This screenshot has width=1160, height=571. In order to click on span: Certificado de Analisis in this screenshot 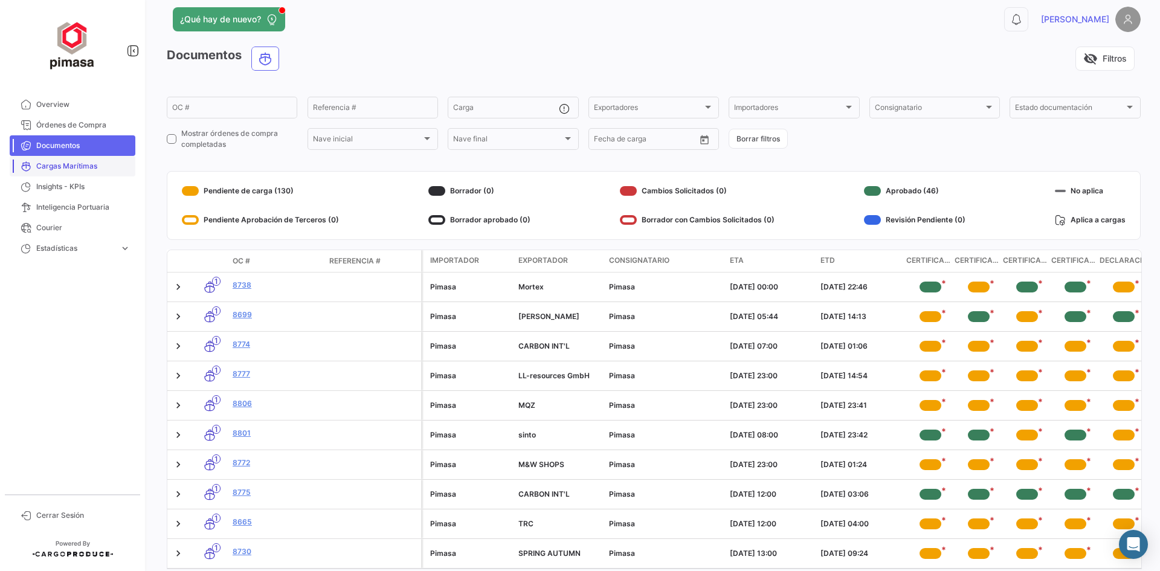, I will do `click(931, 261)`.